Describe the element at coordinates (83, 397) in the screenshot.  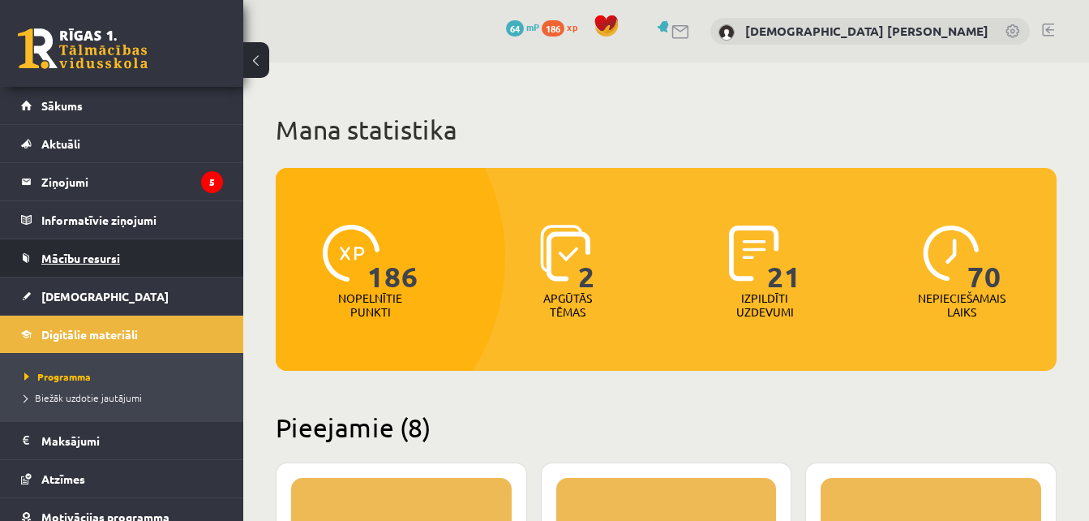
I see `span: Biežāk uzdotie jautājumi` at that location.